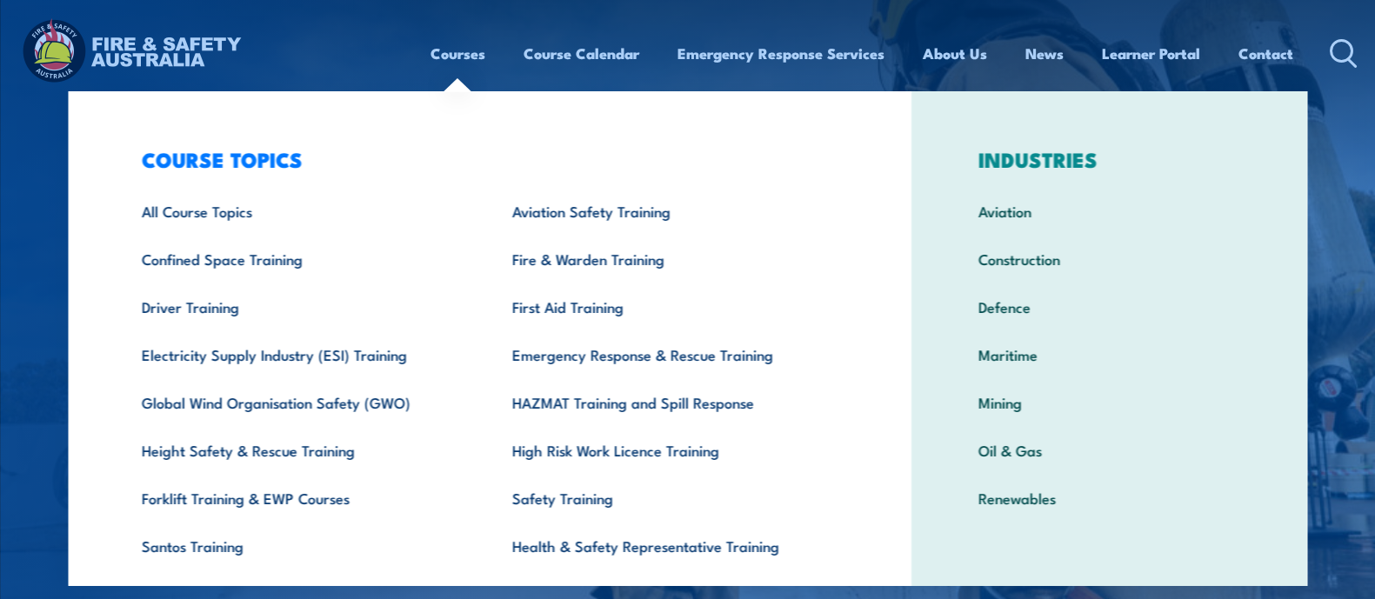 This screenshot has width=1375, height=599. Describe the element at coordinates (457, 53) in the screenshot. I see `a: Courses` at that location.